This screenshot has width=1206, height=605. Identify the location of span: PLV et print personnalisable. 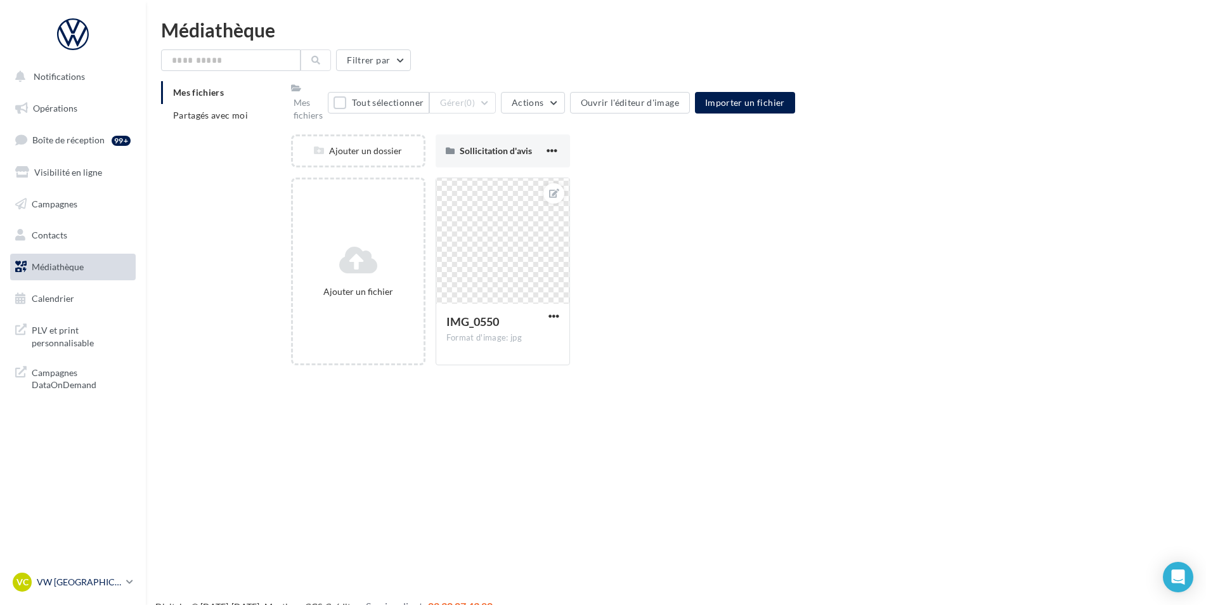
(81, 335).